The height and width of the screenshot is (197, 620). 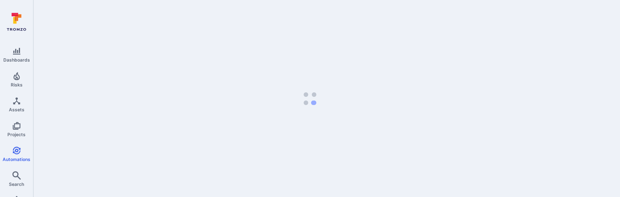 I want to click on span: Search, so click(x=16, y=184).